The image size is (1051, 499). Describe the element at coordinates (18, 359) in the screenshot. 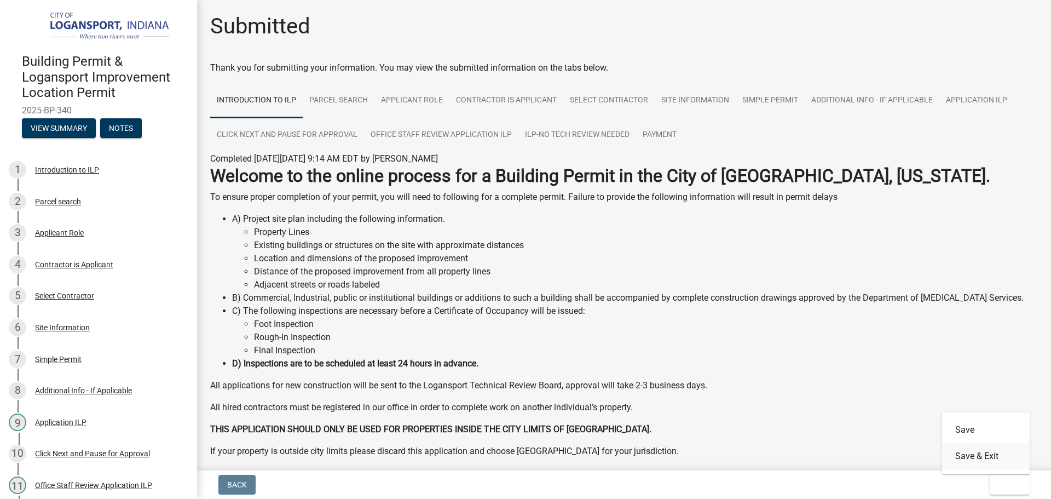

I see `div: 7` at that location.